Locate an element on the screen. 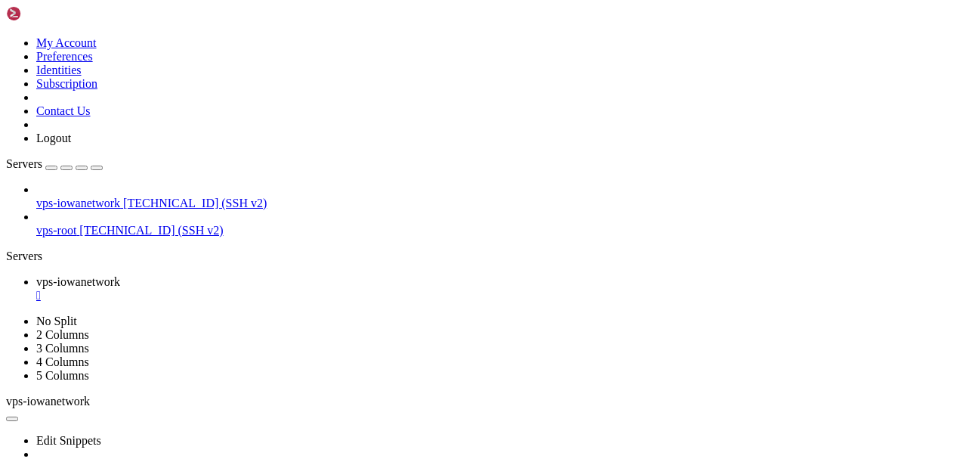 This screenshot has height=459, width=967. a: Contact Us is located at coordinates (63, 110).